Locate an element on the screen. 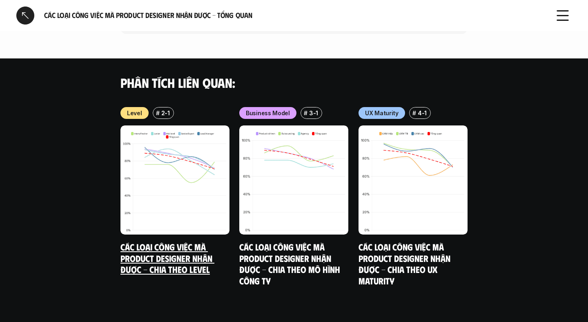  a: Các loại công việc mà Product Designer nhận được - Chia theo Level is located at coordinates (167, 257).